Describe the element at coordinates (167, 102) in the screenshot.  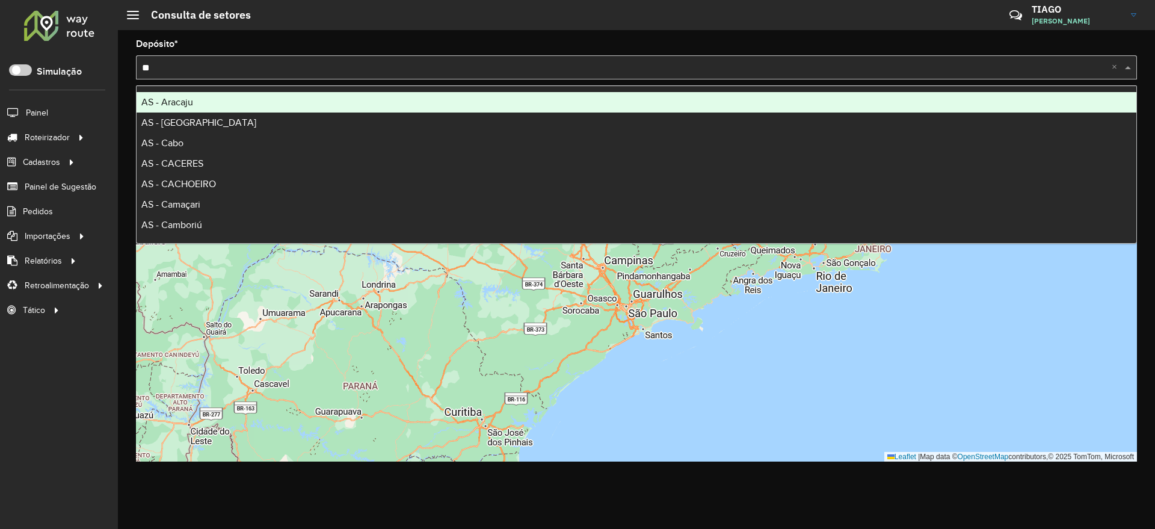
I see `span: AS - Aracaju` at that location.